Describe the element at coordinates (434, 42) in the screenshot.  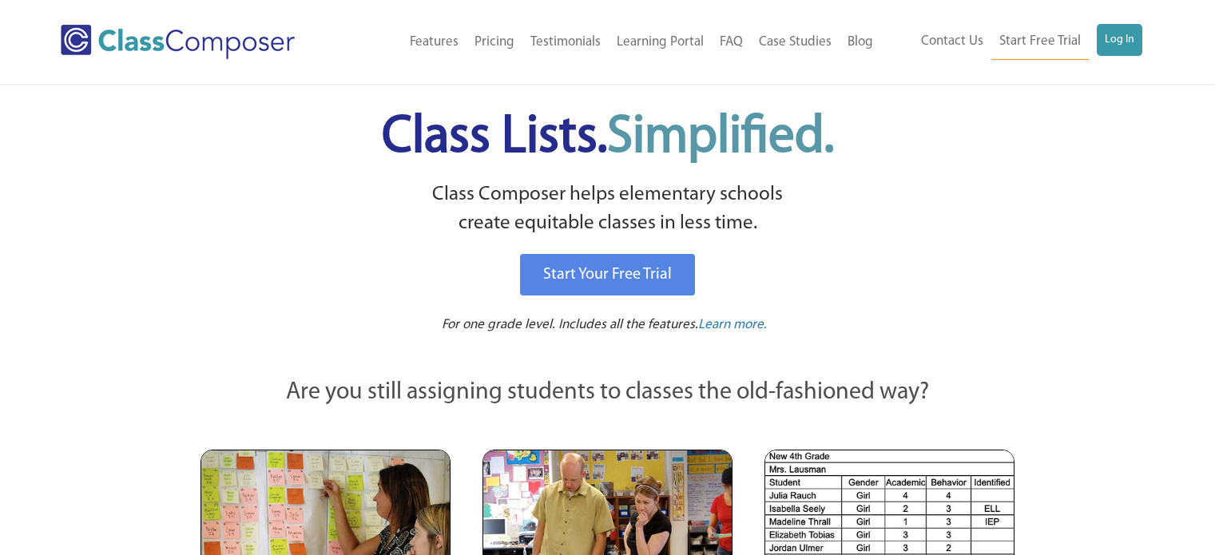
I see `a: Features` at that location.